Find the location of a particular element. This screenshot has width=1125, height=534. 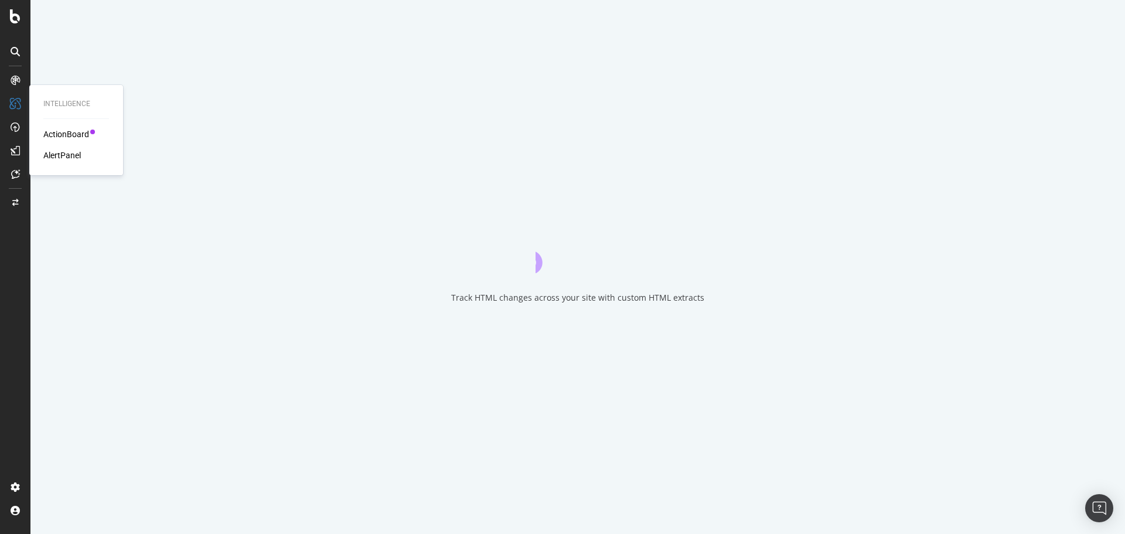

div: ActionBoard is located at coordinates (66, 134).